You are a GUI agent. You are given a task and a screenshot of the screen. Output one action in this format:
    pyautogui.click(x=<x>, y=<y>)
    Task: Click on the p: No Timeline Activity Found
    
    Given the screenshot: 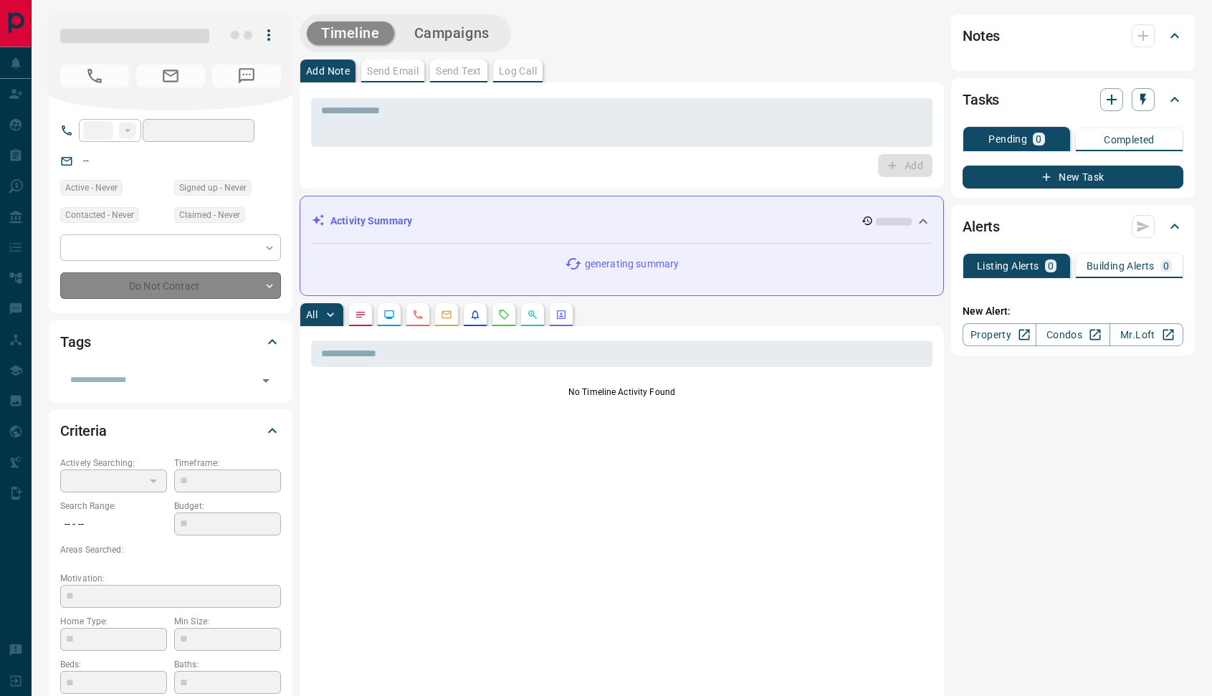 What is the action you would take?
    pyautogui.click(x=621, y=392)
    